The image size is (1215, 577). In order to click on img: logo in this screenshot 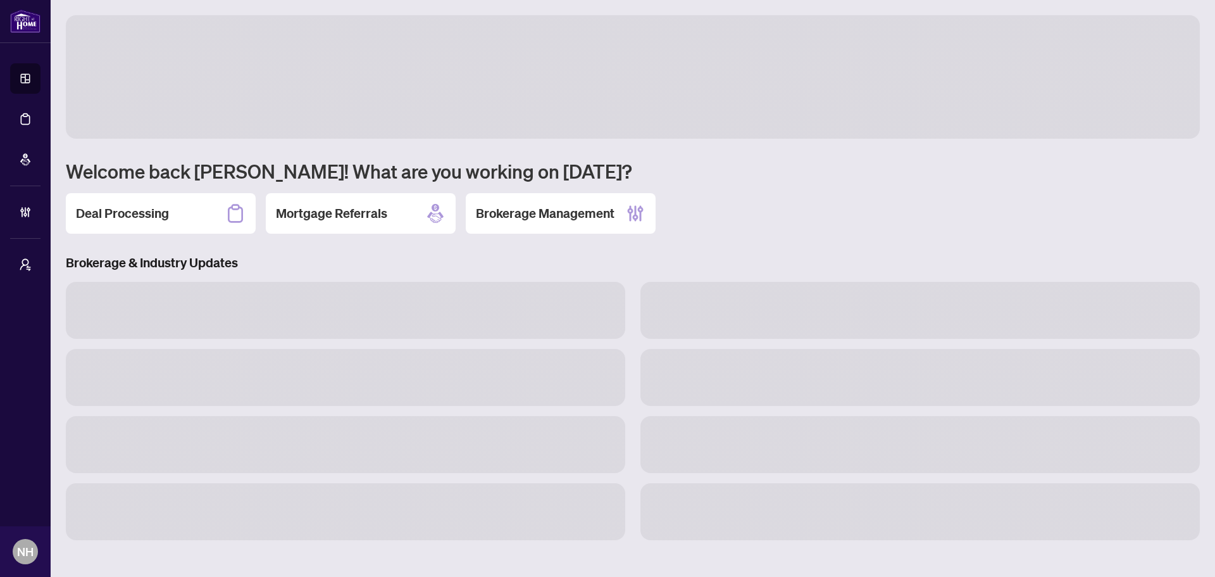, I will do `click(25, 21)`.